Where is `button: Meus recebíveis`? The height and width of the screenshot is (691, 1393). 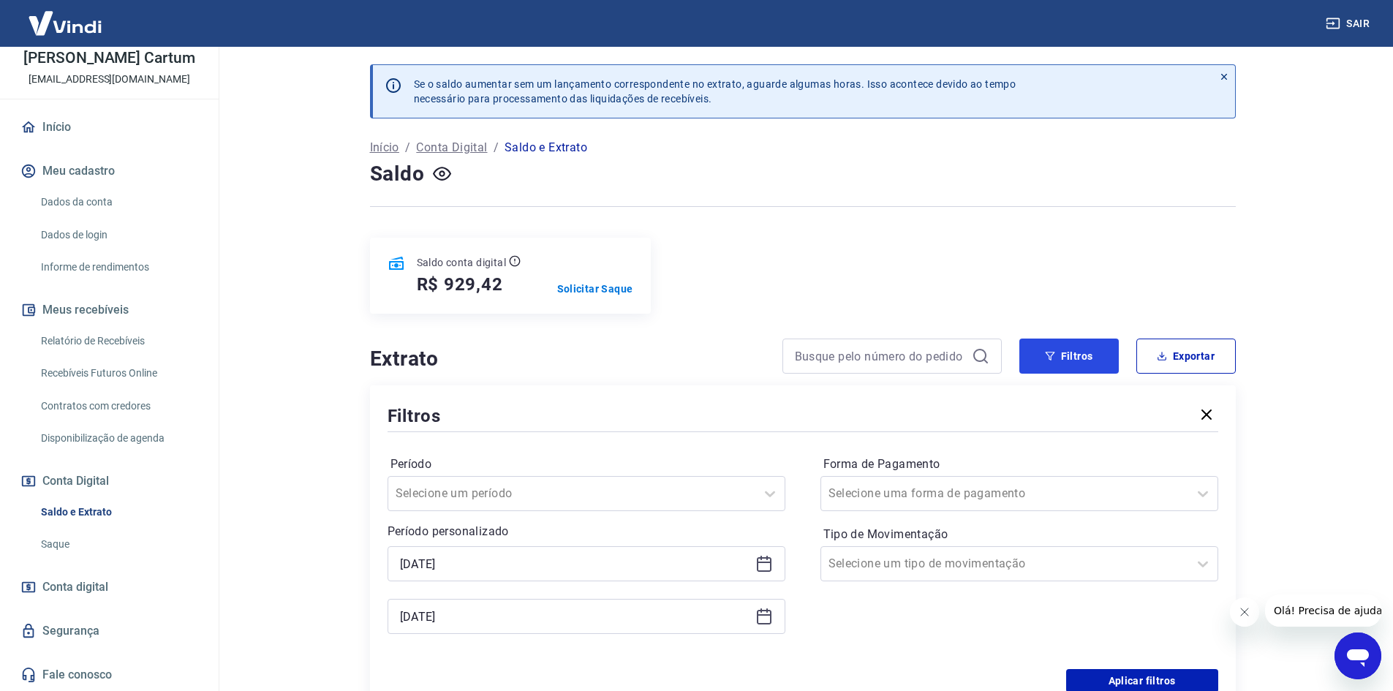
button: Meus recebíveis is located at coordinates (109, 310).